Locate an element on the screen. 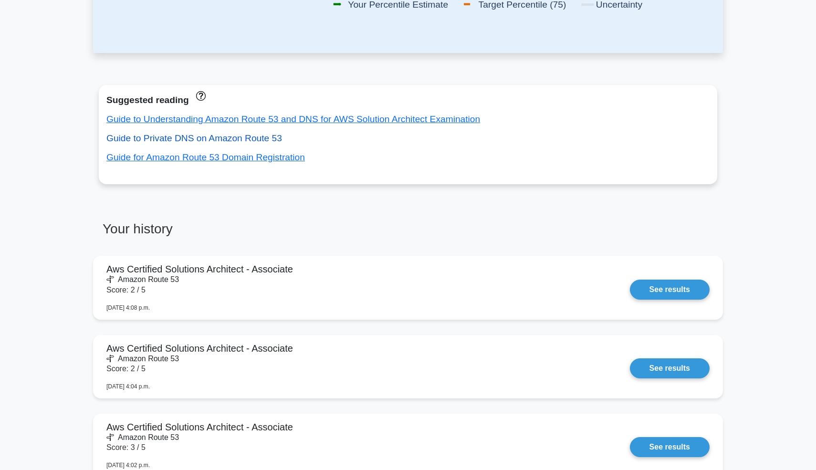 Image resolution: width=816 pixels, height=470 pixels. a: Guide for Amazon Route 53 Domain Registration is located at coordinates (206, 157).